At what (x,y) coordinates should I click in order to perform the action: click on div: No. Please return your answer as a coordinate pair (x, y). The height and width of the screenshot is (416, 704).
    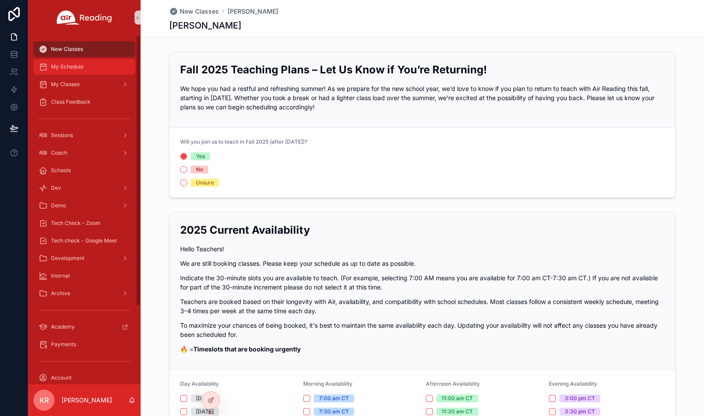
    Looking at the image, I should click on (200, 170).